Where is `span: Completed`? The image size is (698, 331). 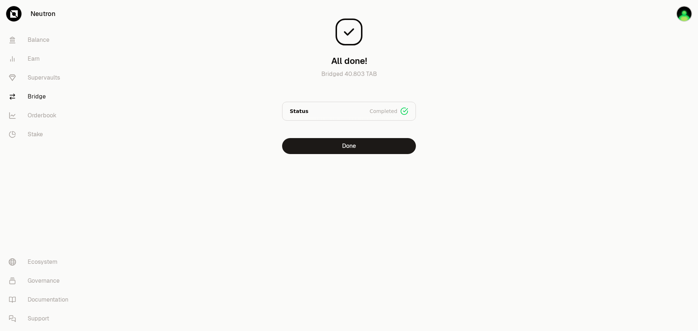
span: Completed is located at coordinates (384, 111).